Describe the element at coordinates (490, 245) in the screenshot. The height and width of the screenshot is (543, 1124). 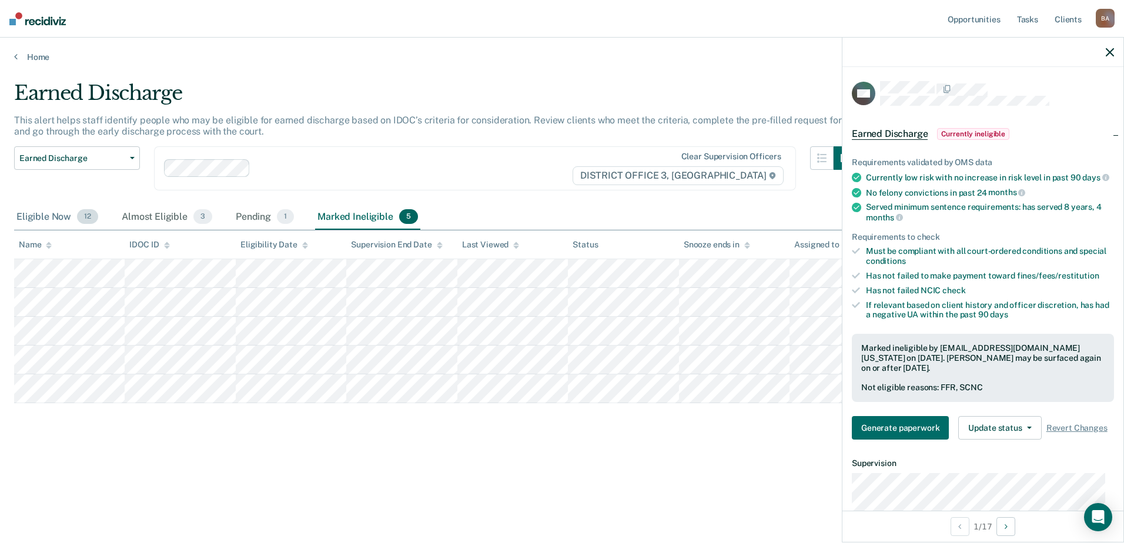
I see `div: Last Viewed` at that location.